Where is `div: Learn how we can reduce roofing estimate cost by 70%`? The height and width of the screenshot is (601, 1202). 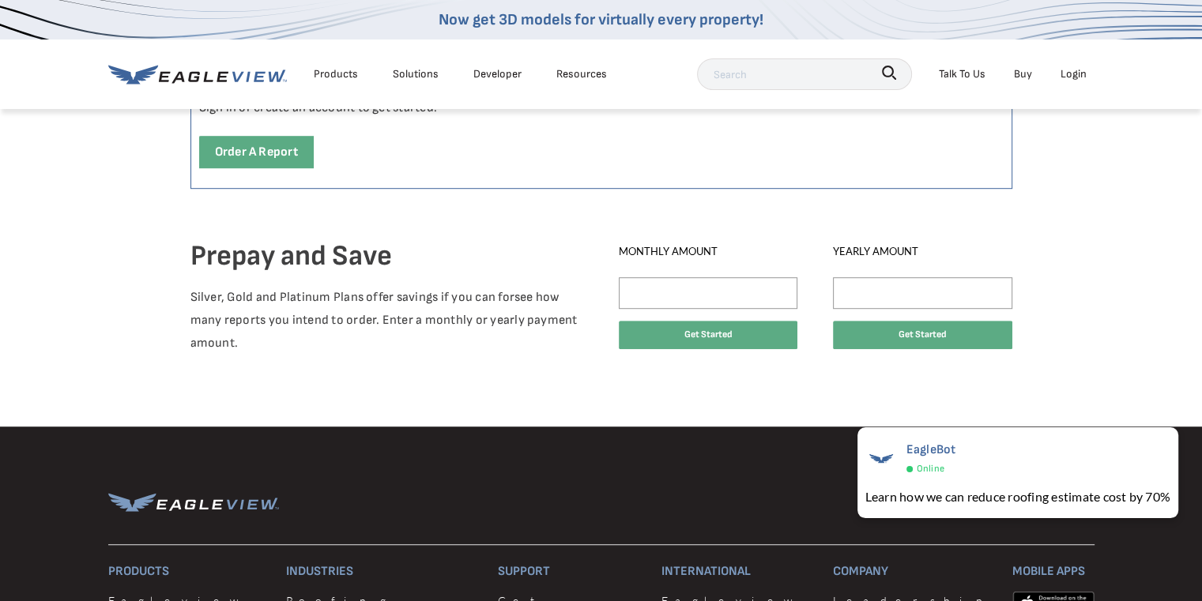
div: Learn how we can reduce roofing estimate cost by 70% is located at coordinates (1018, 497).